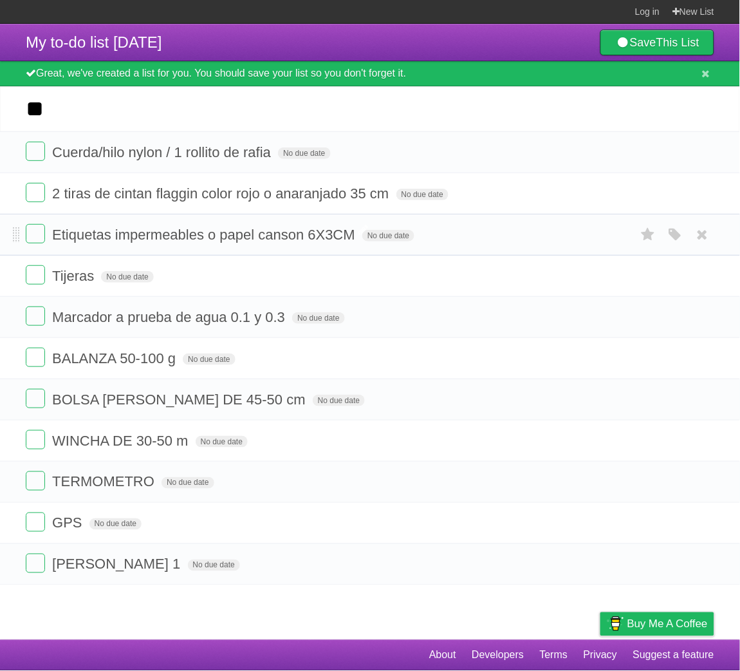 The height and width of the screenshot is (671, 740). Describe the element at coordinates (616, 624) in the screenshot. I see `img: Buy me a coffee` at that location.